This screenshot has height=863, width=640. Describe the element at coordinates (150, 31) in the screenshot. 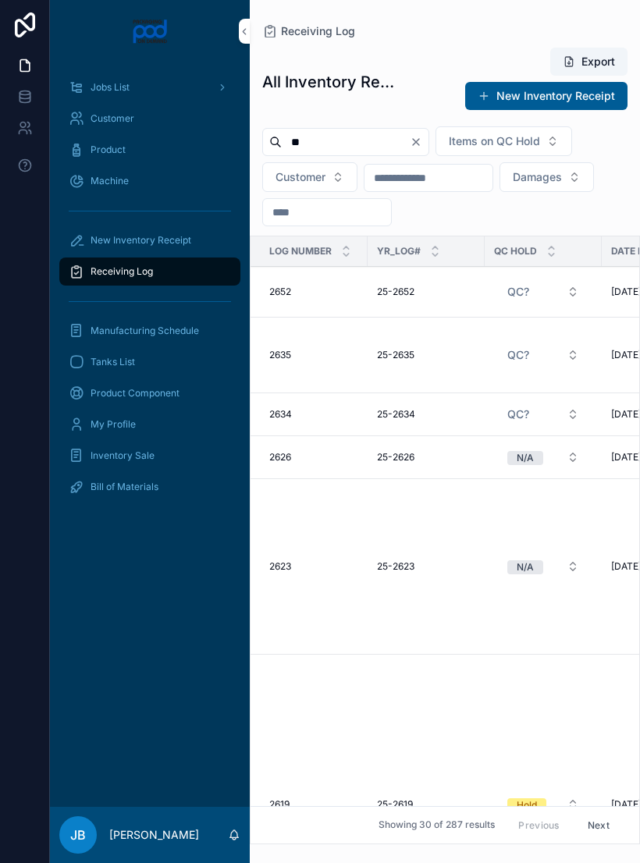

I see `img: App logo` at that location.